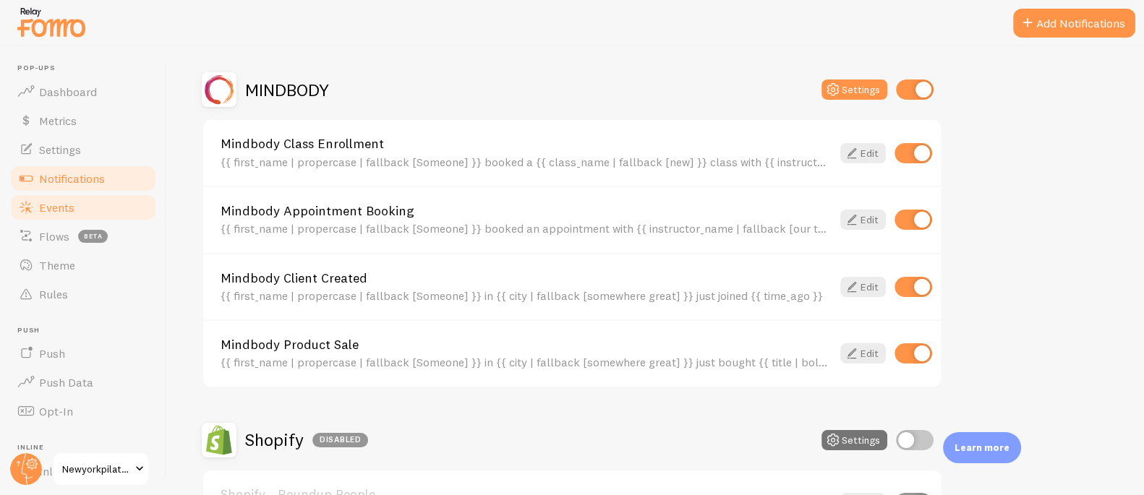 The width and height of the screenshot is (1144, 495). What do you see at coordinates (982, 447) in the screenshot?
I see `div: Learn more` at bounding box center [982, 447].